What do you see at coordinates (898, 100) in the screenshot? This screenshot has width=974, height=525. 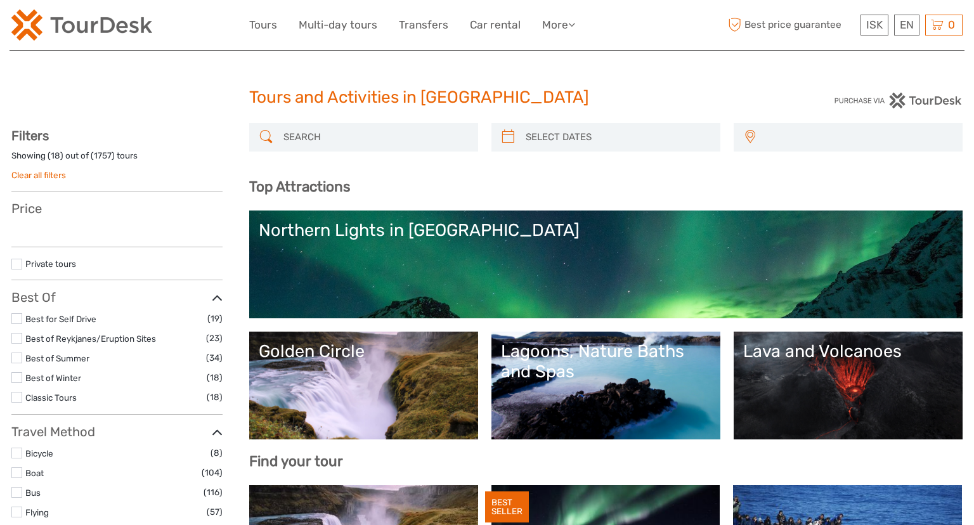 I see `img: PurchaseViaTourDesk.png` at bounding box center [898, 100].